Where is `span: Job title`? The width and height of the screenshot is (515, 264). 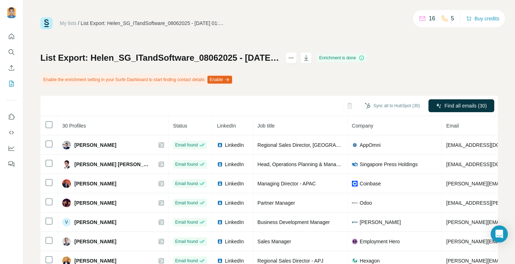 span: Job title is located at coordinates (266, 126).